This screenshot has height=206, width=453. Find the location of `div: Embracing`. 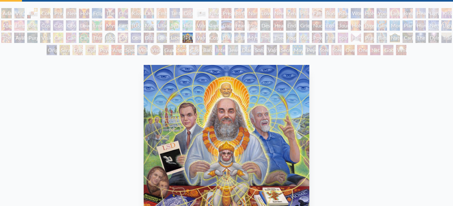

div: Embracing is located at coordinates (162, 13).